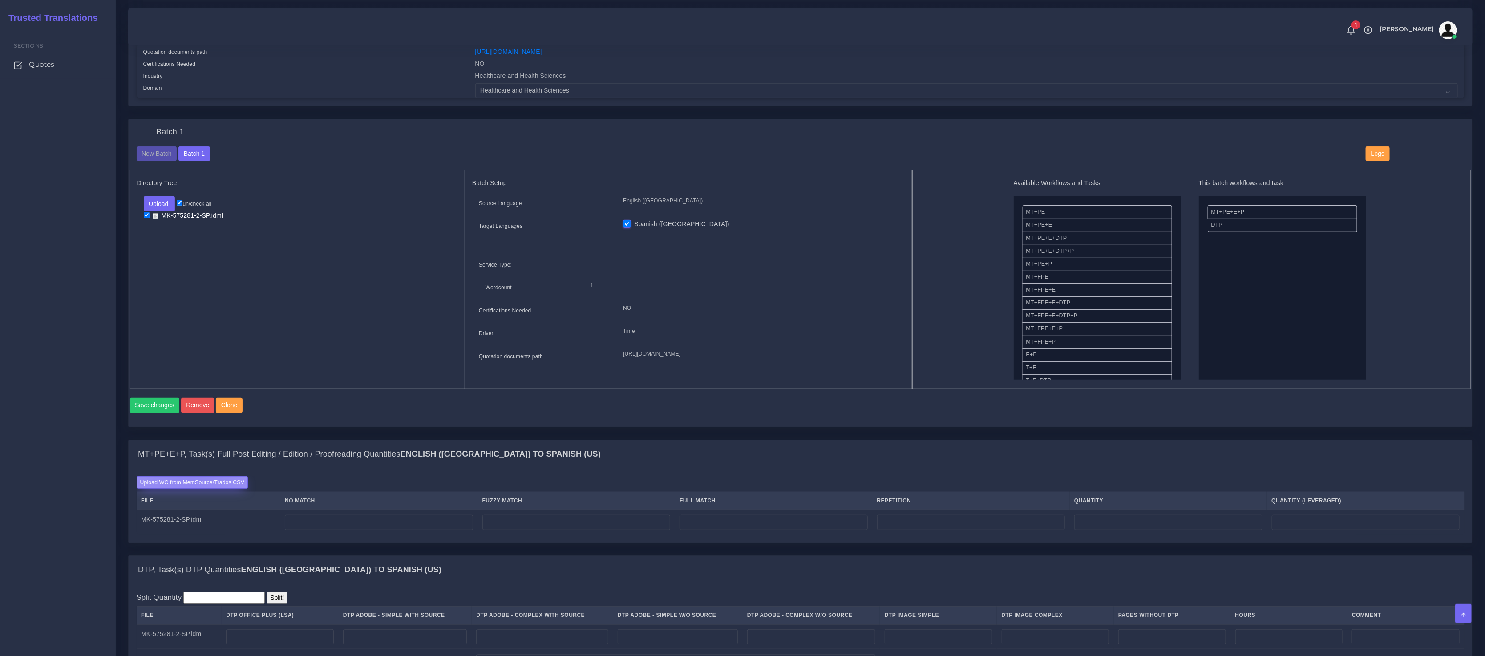 Image resolution: width=1485 pixels, height=656 pixels. I want to click on button: Clone, so click(229, 405).